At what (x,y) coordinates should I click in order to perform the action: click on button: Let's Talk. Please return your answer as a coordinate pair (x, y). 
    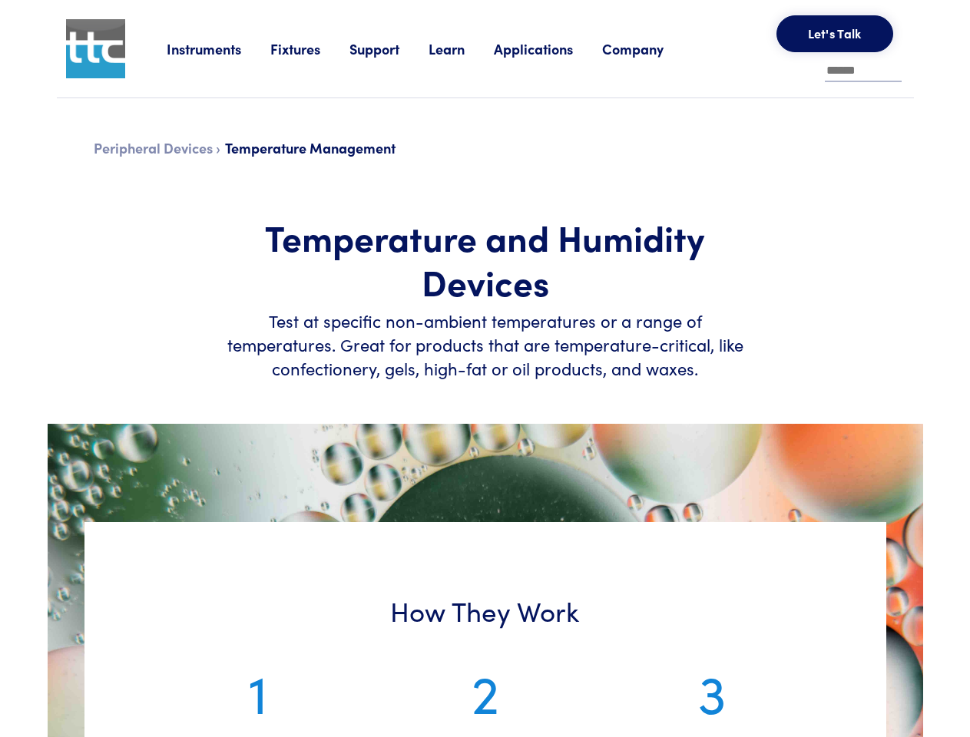
    Looking at the image, I should click on (835, 34).